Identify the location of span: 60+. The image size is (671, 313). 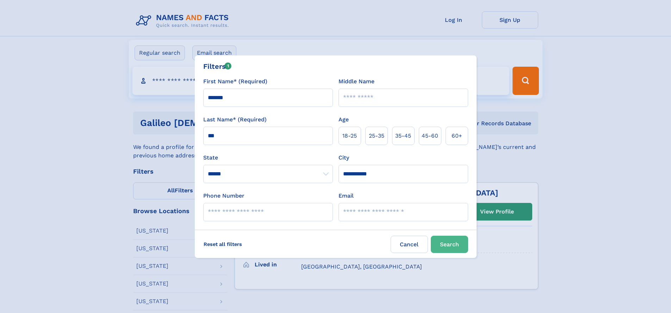
(457, 136).